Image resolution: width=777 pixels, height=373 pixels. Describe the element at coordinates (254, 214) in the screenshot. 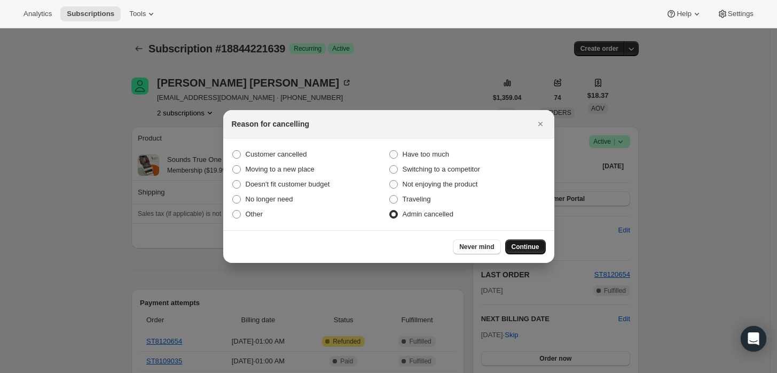

I see `span: Other` at that location.